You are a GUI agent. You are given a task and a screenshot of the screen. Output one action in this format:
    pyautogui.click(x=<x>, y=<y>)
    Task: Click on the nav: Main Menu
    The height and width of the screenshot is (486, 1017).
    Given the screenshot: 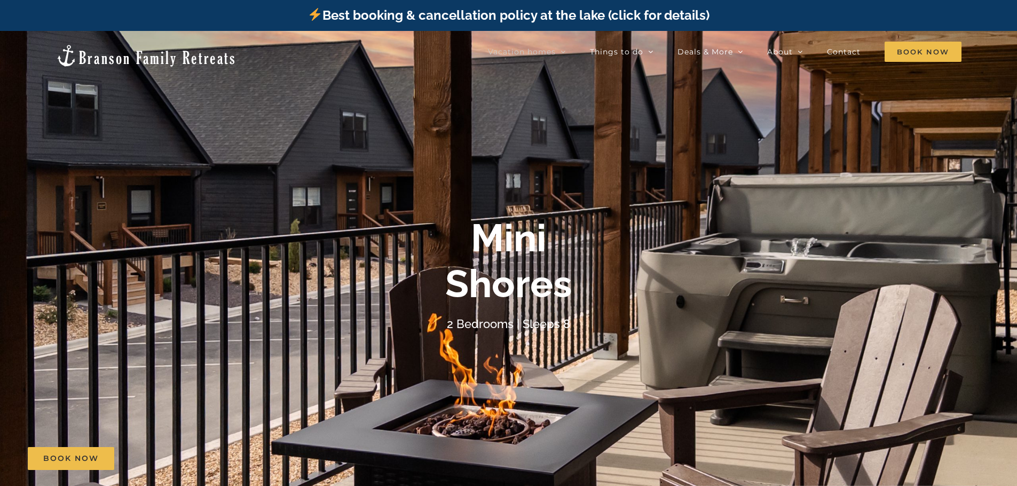 What is the action you would take?
    pyautogui.click(x=724, y=52)
    